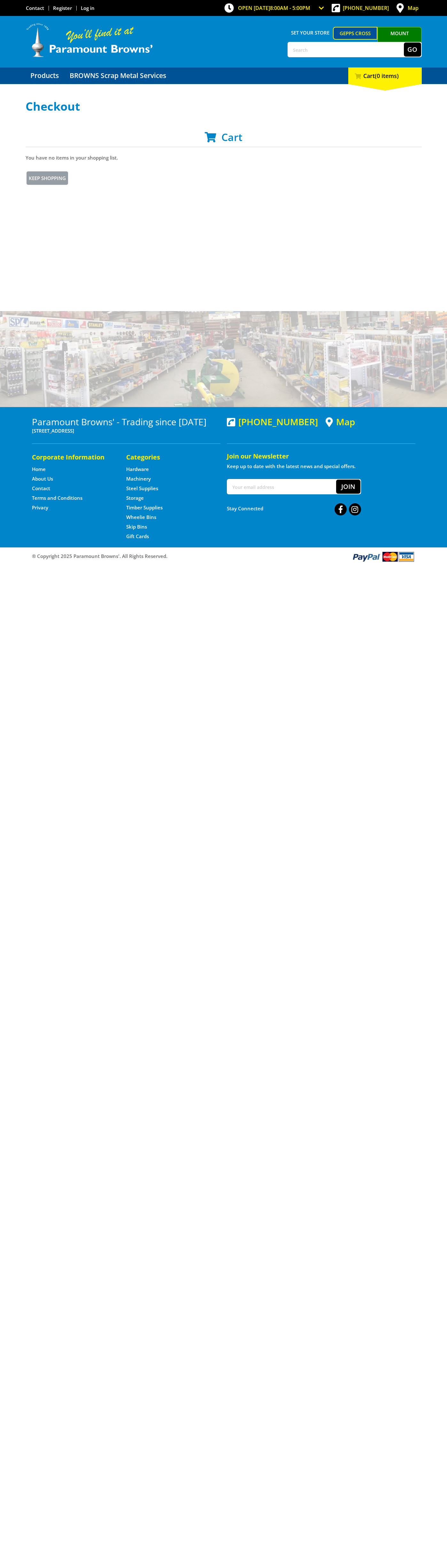 This screenshot has width=447, height=1554. What do you see at coordinates (73, 457) in the screenshot?
I see `h5: Corporate Information` at bounding box center [73, 457].